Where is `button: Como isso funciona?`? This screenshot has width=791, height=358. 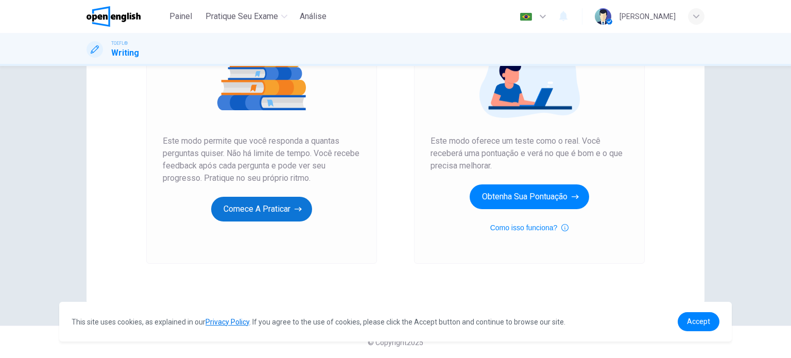 button: Como isso funciona? is located at coordinates (530, 228).